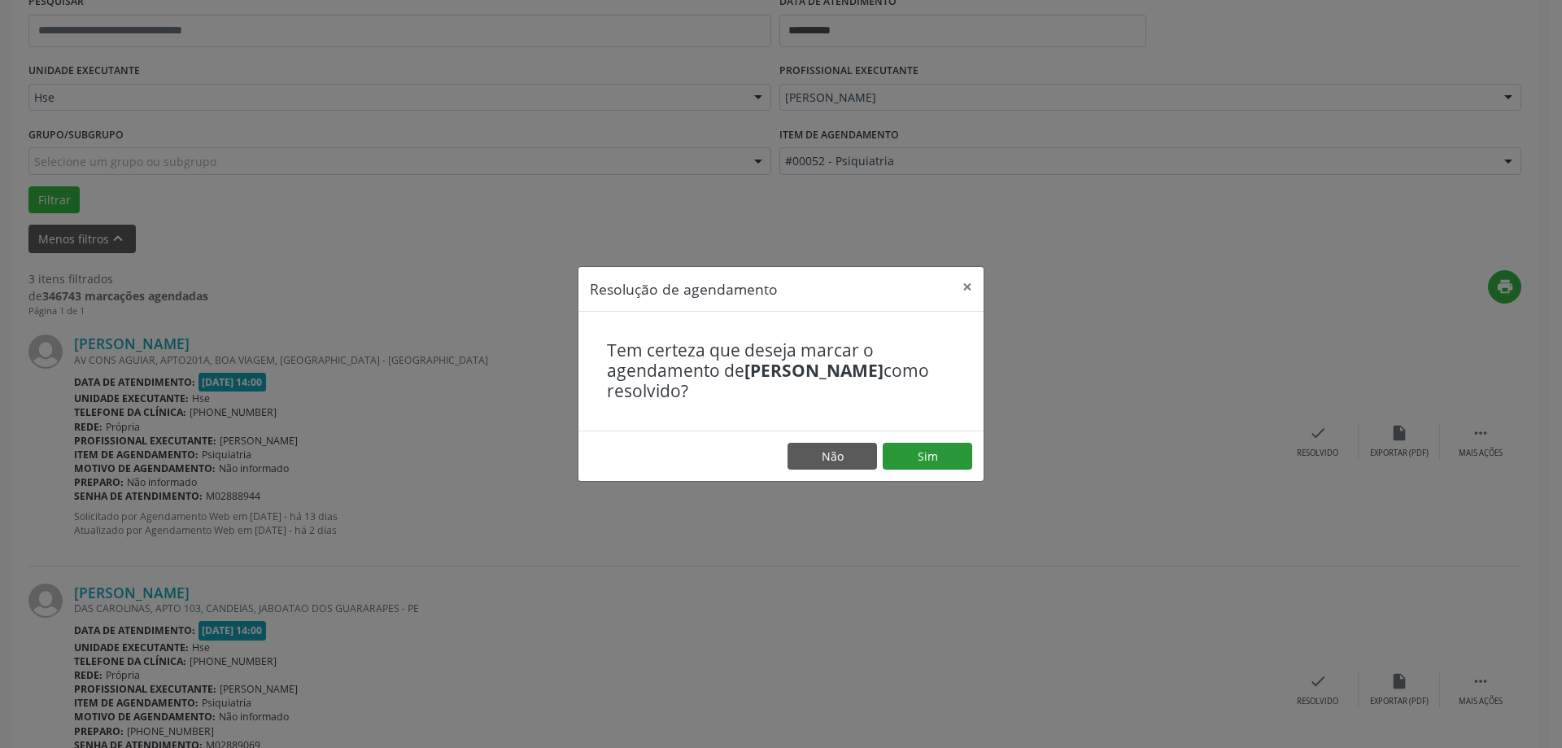 The height and width of the screenshot is (748, 1562). What do you see at coordinates (967, 286) in the screenshot?
I see `button: Close` at bounding box center [967, 286].